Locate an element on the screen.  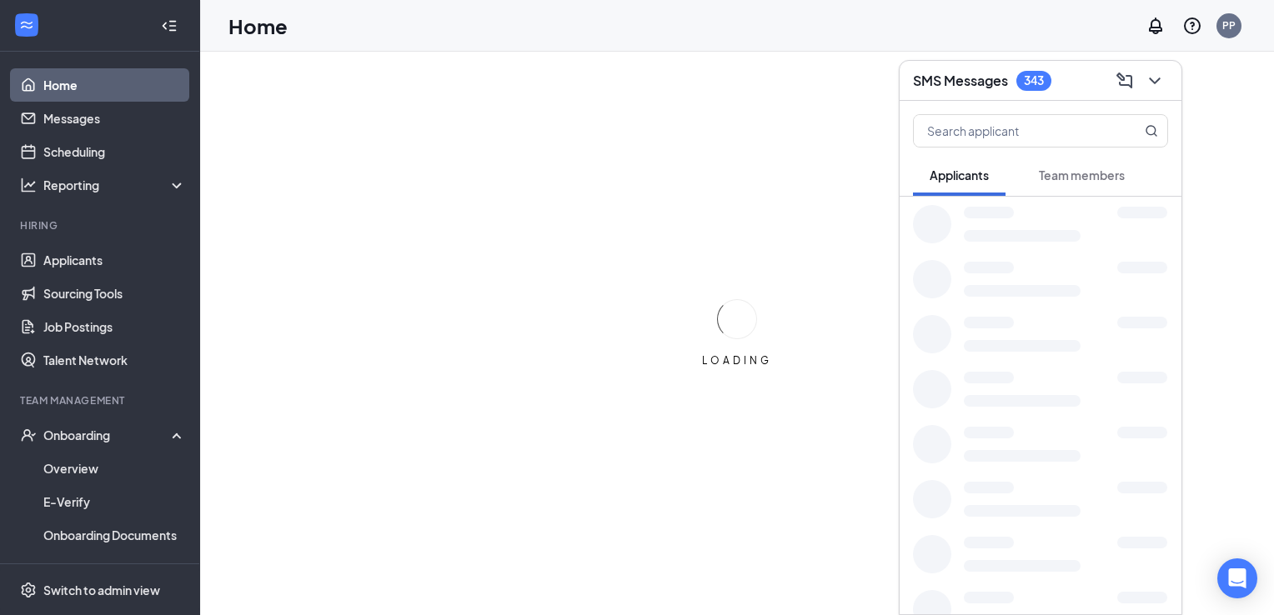
a: Job Postings is located at coordinates (114, 327).